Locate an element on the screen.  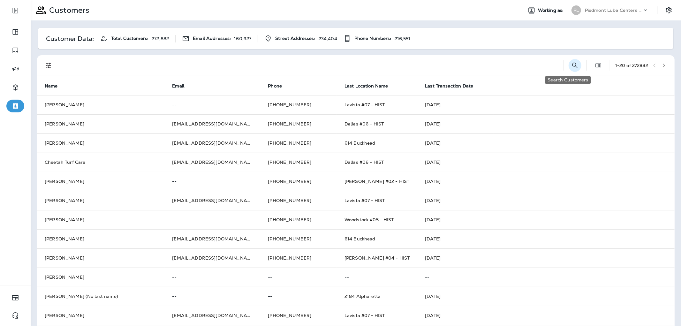
div: Search Customers is located at coordinates (568, 80).